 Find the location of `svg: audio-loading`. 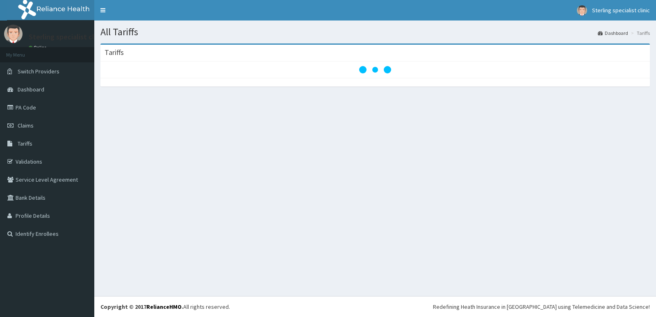

svg: audio-loading is located at coordinates (375, 70).